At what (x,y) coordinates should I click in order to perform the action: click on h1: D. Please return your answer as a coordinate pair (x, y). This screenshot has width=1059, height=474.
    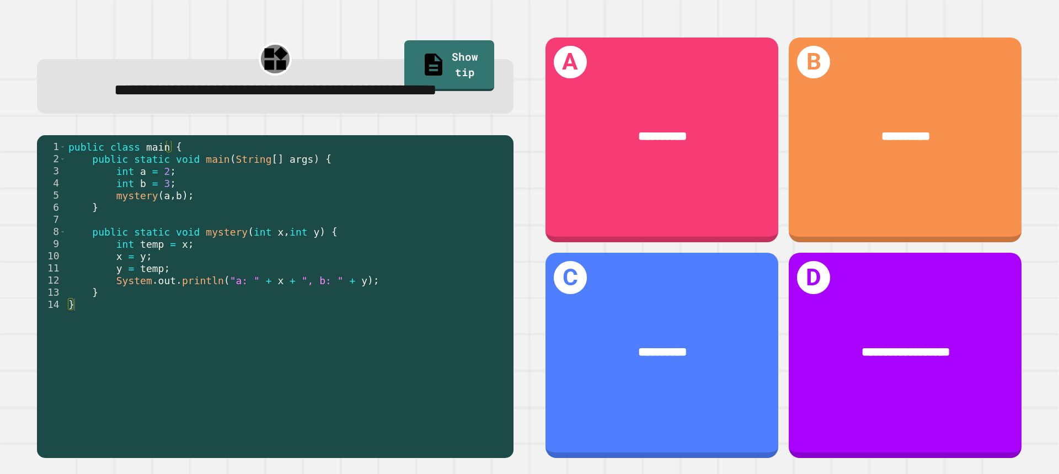
    Looking at the image, I should click on (814, 277).